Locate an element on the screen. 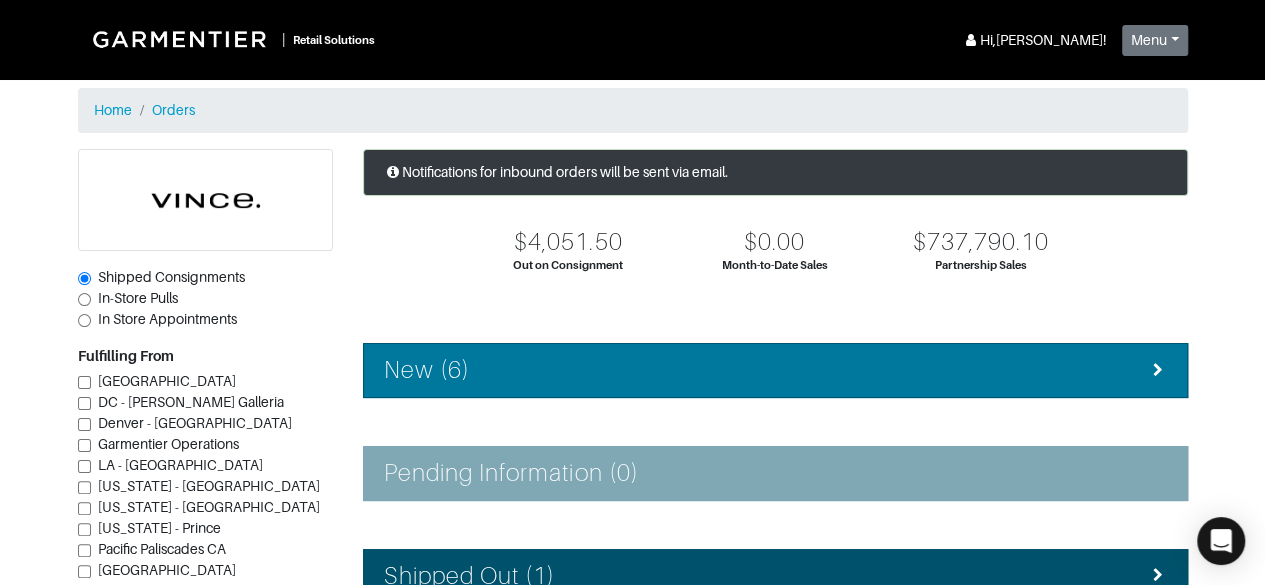 This screenshot has width=1265, height=585. div: $737,790.10 is located at coordinates (980, 242).